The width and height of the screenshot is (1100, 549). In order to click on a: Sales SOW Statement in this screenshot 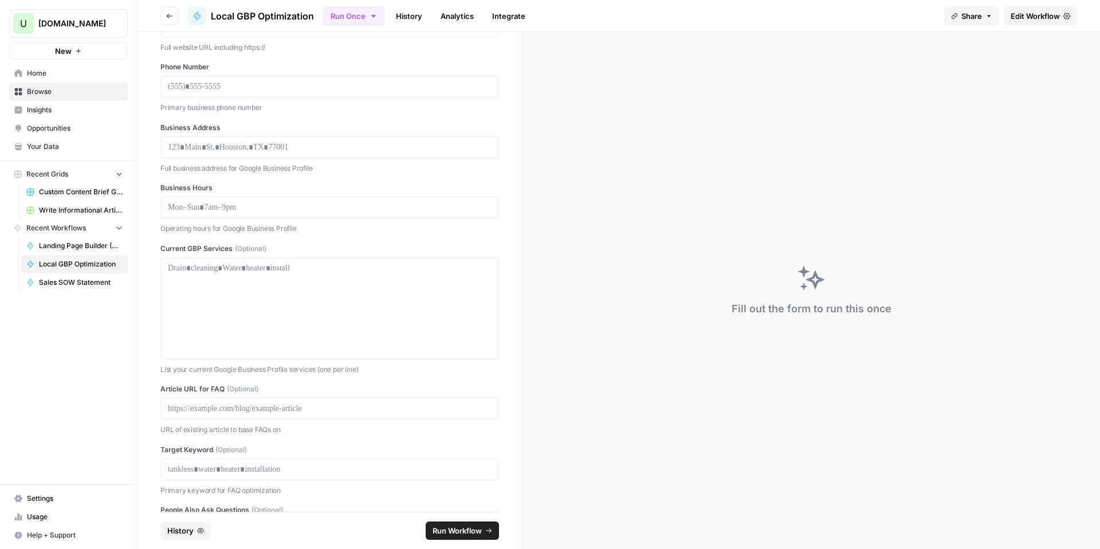, I will do `click(74, 282)`.